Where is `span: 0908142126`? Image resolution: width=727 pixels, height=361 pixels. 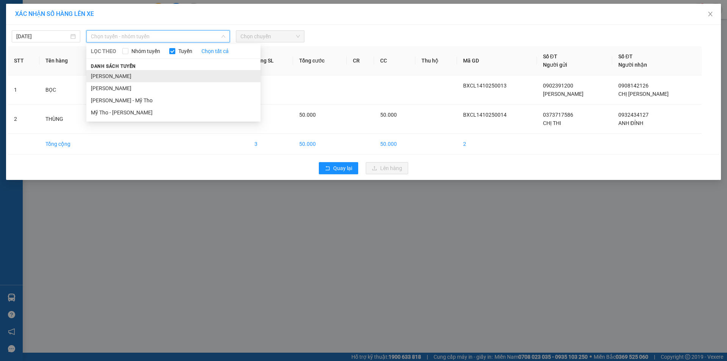 span: 0908142126 is located at coordinates (634, 86).